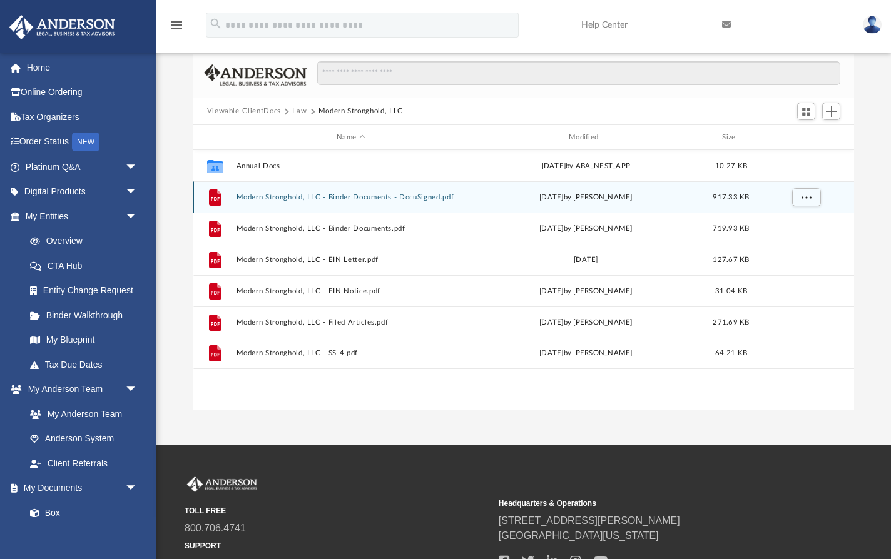 This screenshot has height=559, width=891. I want to click on button: Viewable-ClientDocs, so click(244, 111).